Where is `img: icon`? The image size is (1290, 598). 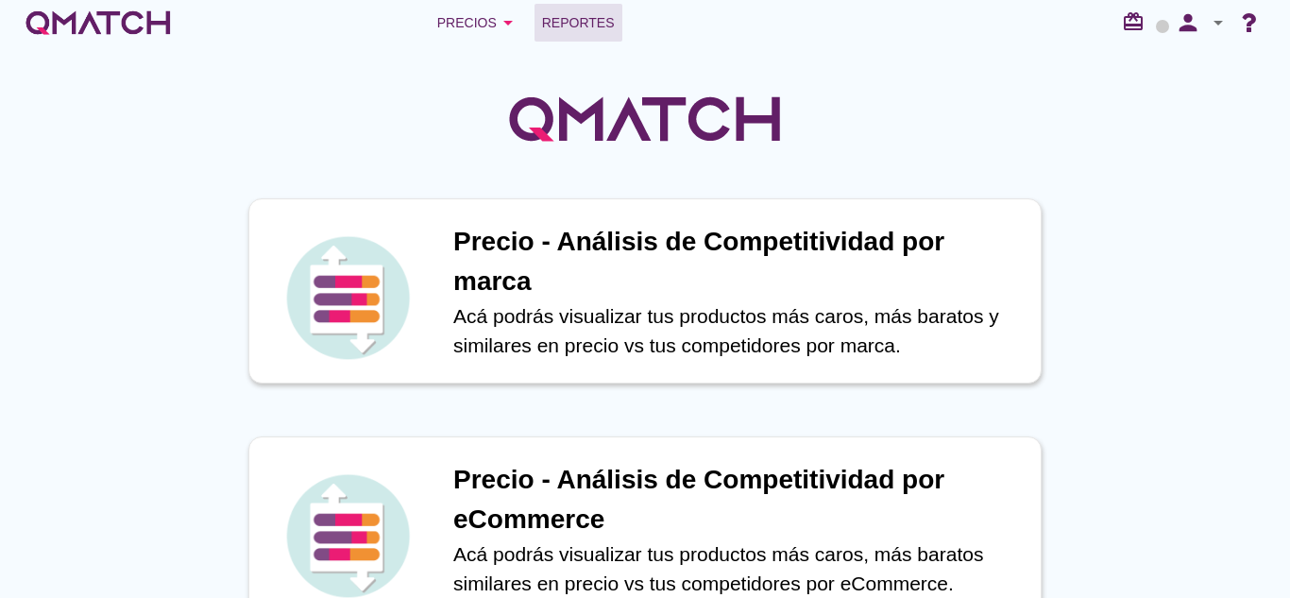
img: icon is located at coordinates (347, 297).